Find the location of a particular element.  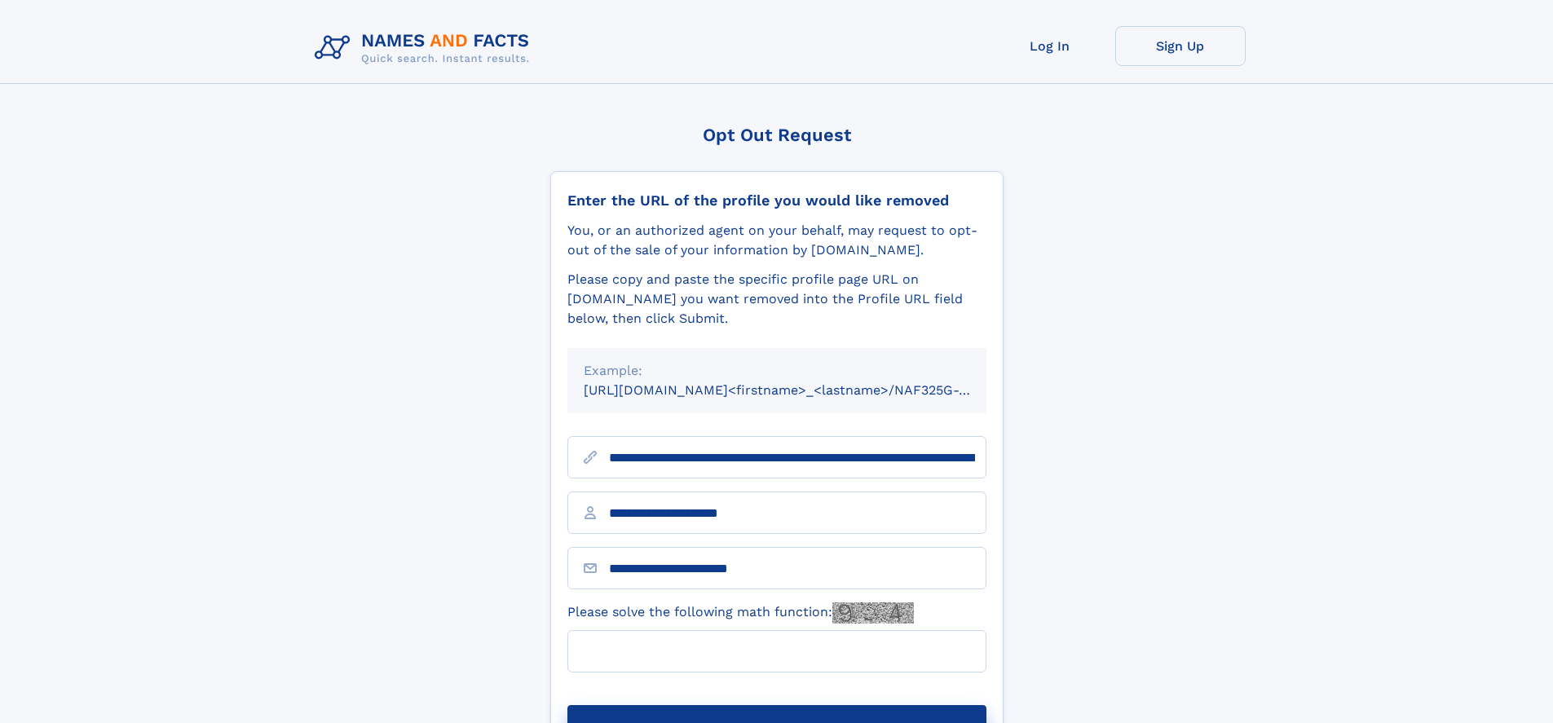

div: You, or an authorized agent on your behalf, may request to opt-out of the sale of your informatio... is located at coordinates (777, 240).